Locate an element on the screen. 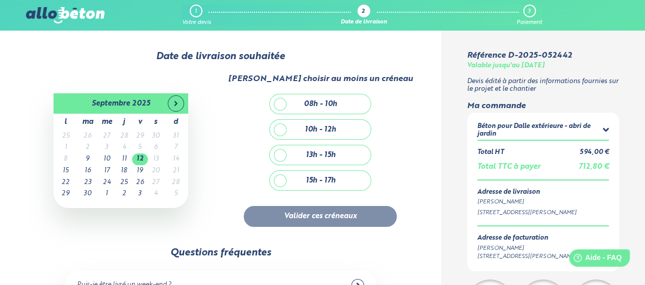 This screenshot has width=645, height=285. td: 21 is located at coordinates (176, 171).